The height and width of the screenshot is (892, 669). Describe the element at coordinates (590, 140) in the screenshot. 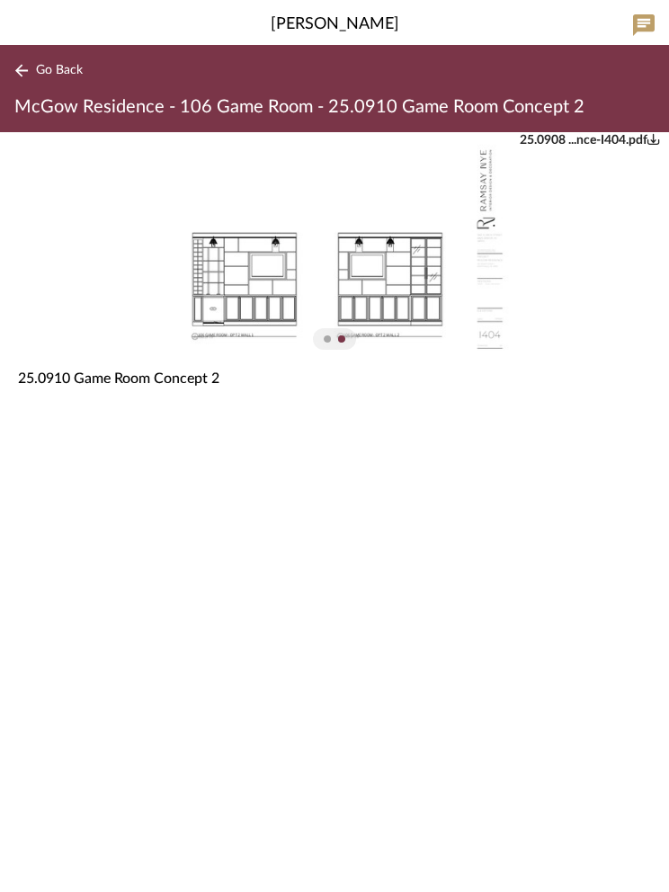

I see `div: 25.0908 ...nce-I404.pdf` at that location.